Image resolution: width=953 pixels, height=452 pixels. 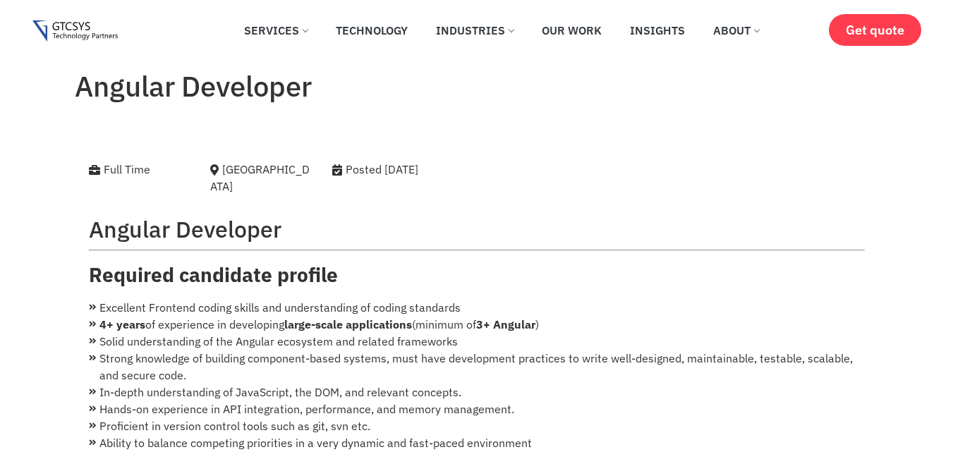 What do you see at coordinates (658, 30) in the screenshot?
I see `a: Insights` at bounding box center [658, 30].